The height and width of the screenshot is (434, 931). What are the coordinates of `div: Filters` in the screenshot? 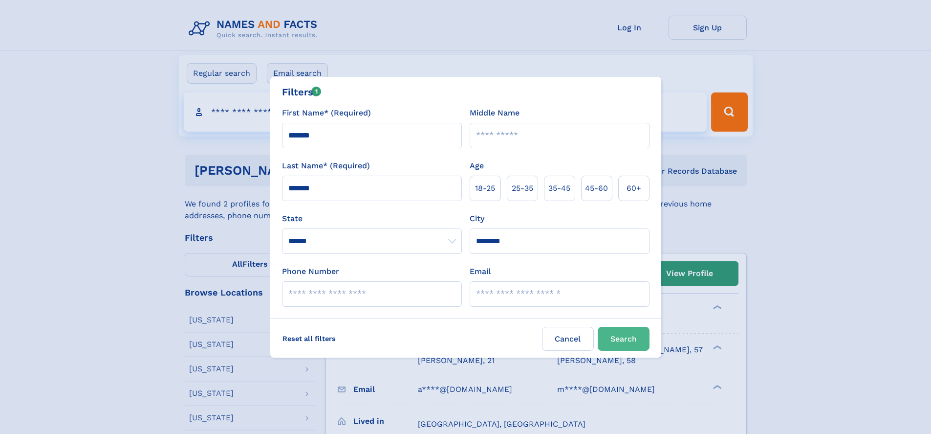 It's located at (302, 92).